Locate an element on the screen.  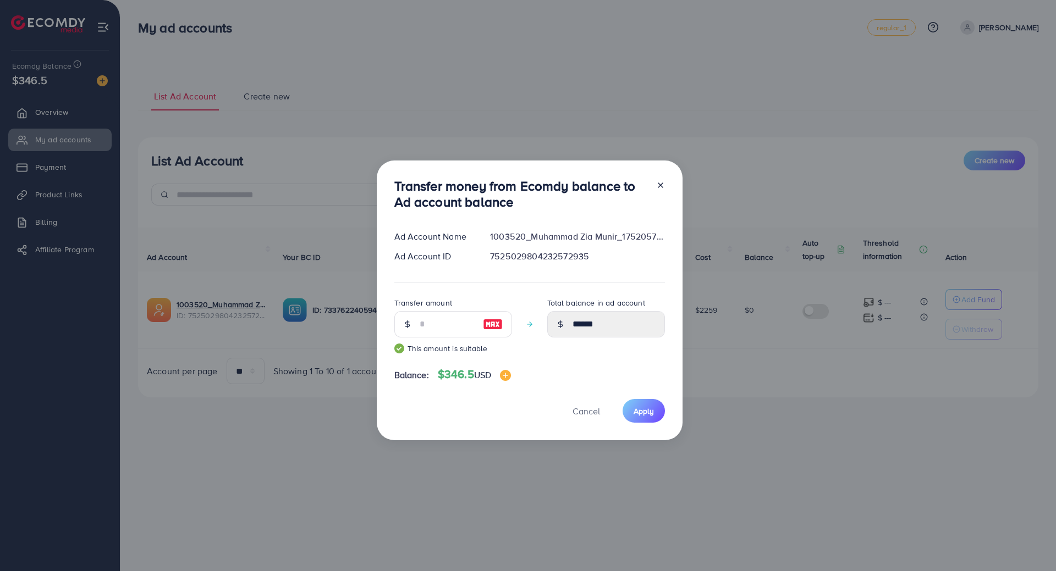
div: Ad Account Name is located at coordinates (433, 236).